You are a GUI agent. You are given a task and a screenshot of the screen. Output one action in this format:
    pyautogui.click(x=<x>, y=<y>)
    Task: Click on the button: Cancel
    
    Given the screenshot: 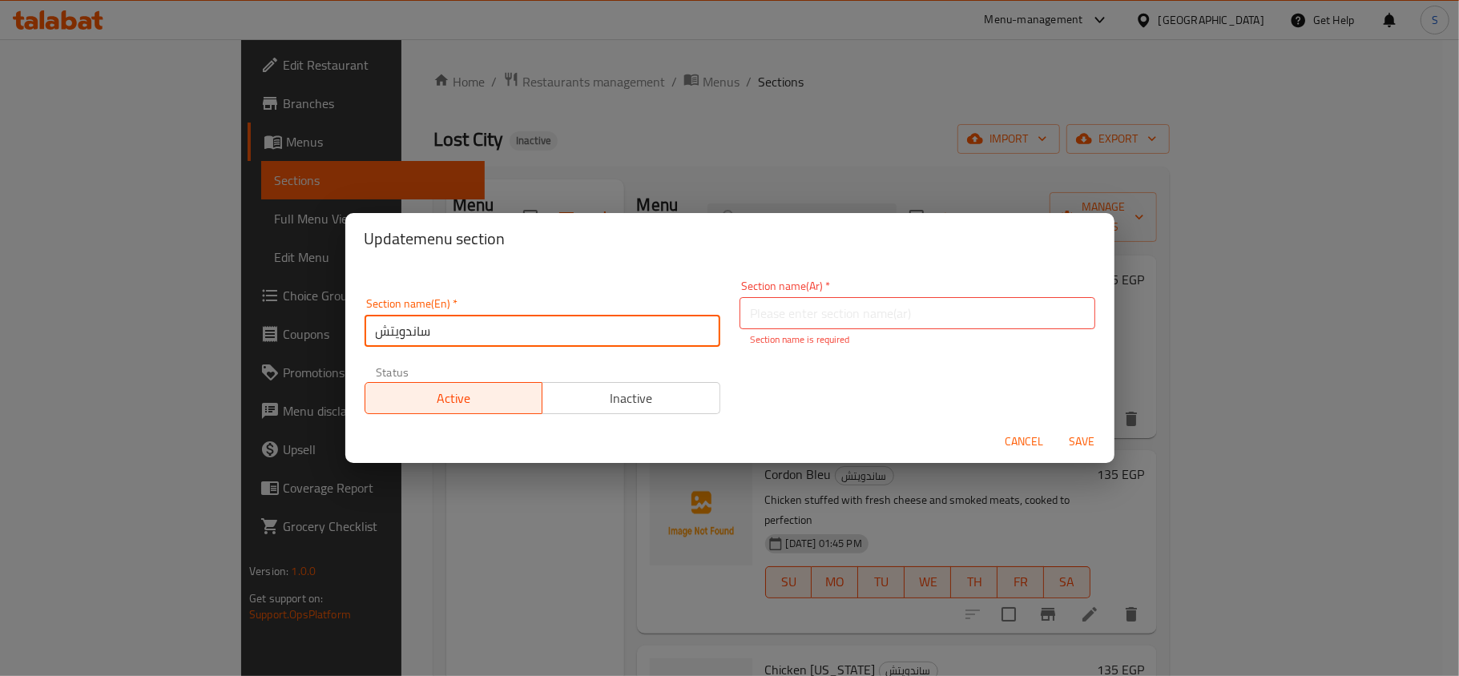 What is the action you would take?
    pyautogui.click(x=1025, y=441)
    